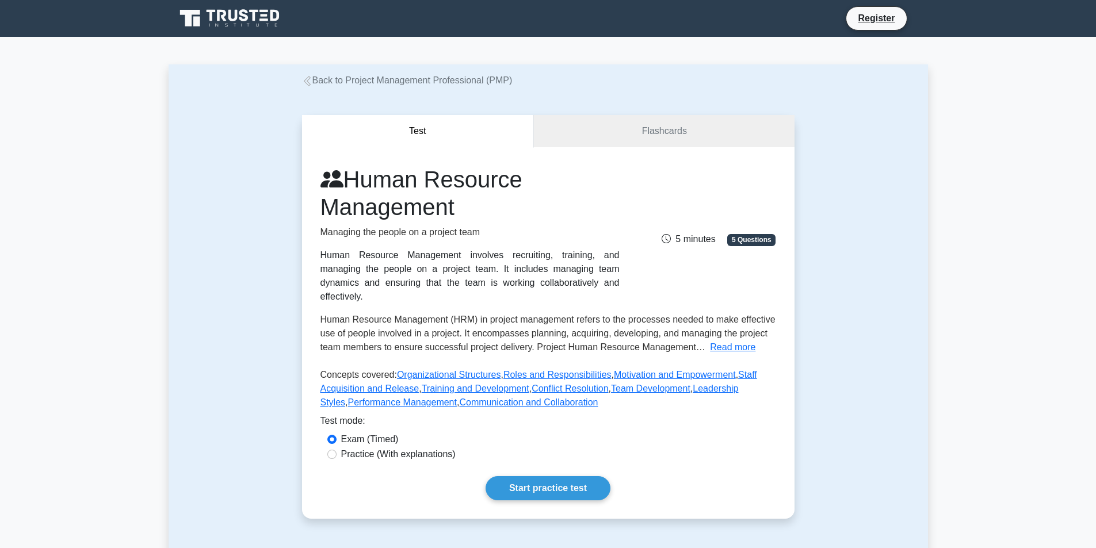  I want to click on p: Concepts covered: , , , , , , , , ,, so click(548, 391).